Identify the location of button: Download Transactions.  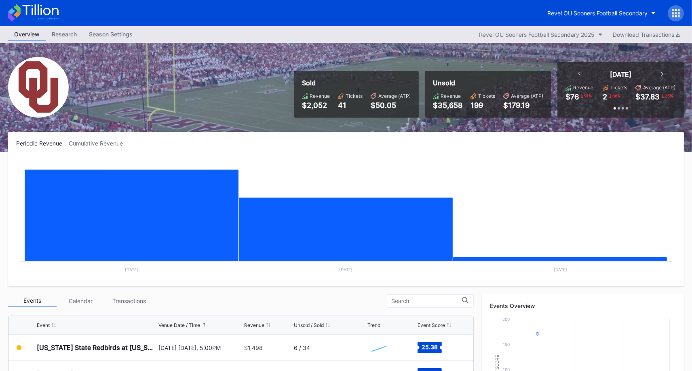
(646, 34).